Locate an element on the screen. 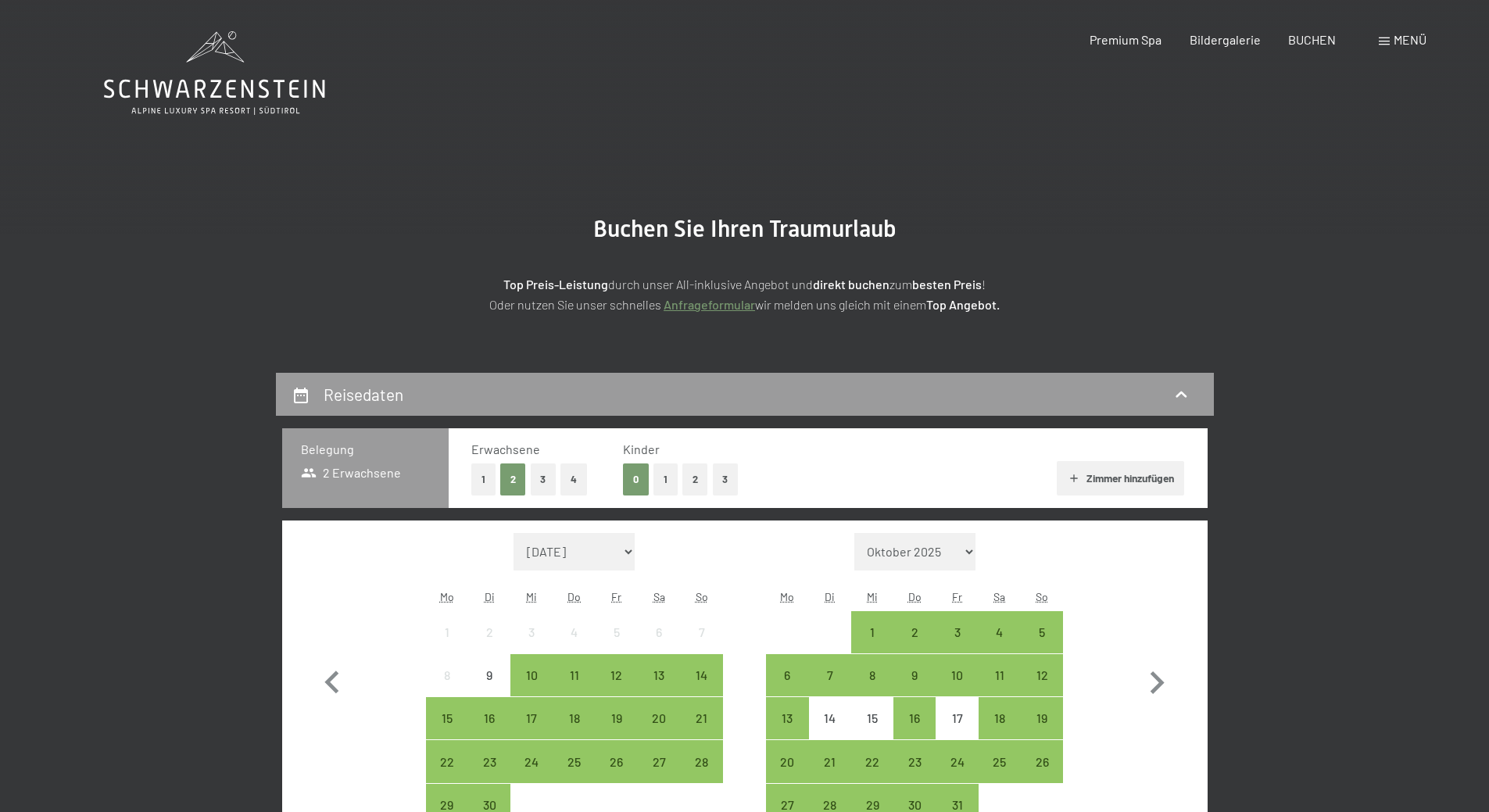 The width and height of the screenshot is (1489, 812). div: Fri Oct 10 2025 is located at coordinates (957, 675).